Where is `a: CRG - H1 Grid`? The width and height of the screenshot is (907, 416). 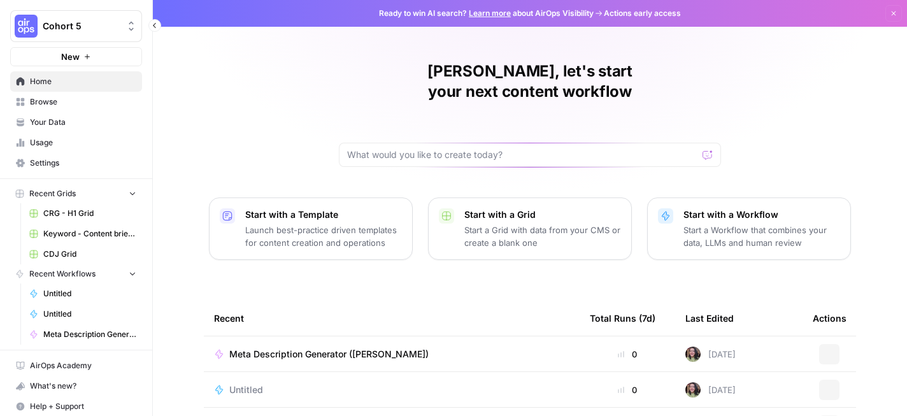 a: CRG - H1 Grid is located at coordinates (83, 213).